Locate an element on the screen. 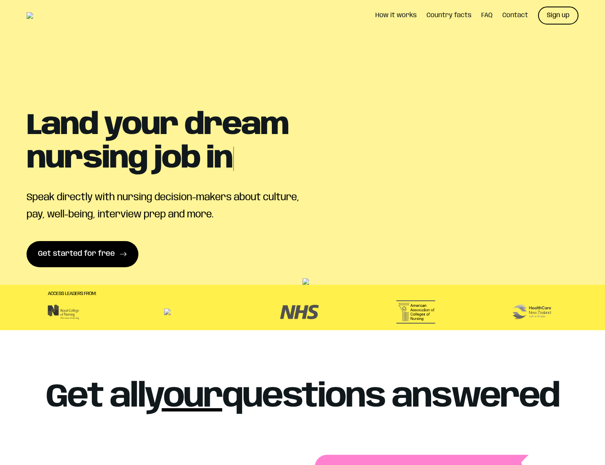  a: Sign up is located at coordinates (558, 16).